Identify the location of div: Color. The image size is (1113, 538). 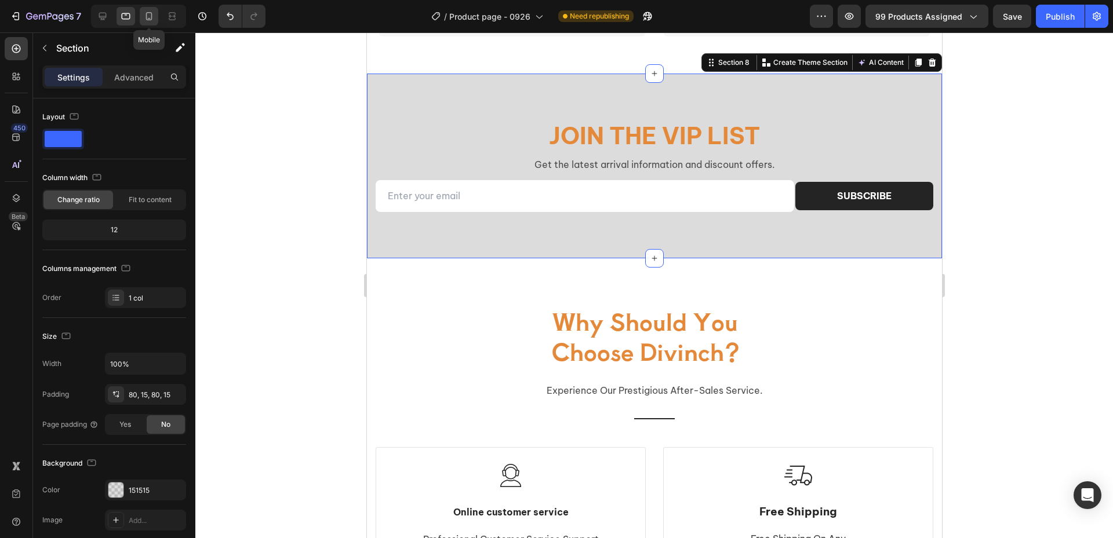
(51, 490).